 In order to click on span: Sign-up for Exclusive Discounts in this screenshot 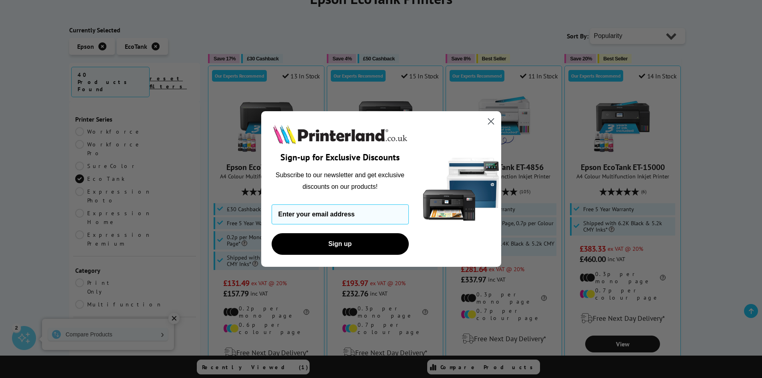, I will do `click(340, 157)`.